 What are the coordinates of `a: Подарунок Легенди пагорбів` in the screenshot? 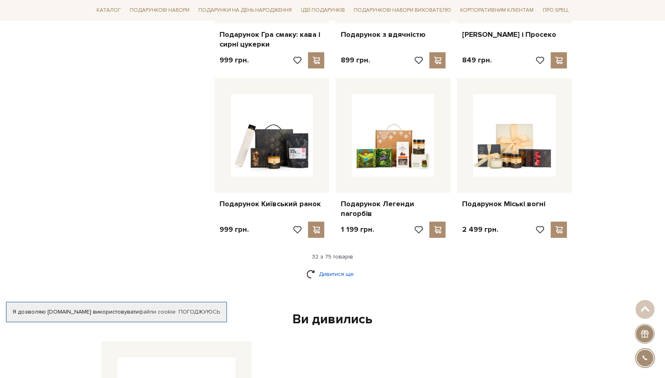 It's located at (392, 209).